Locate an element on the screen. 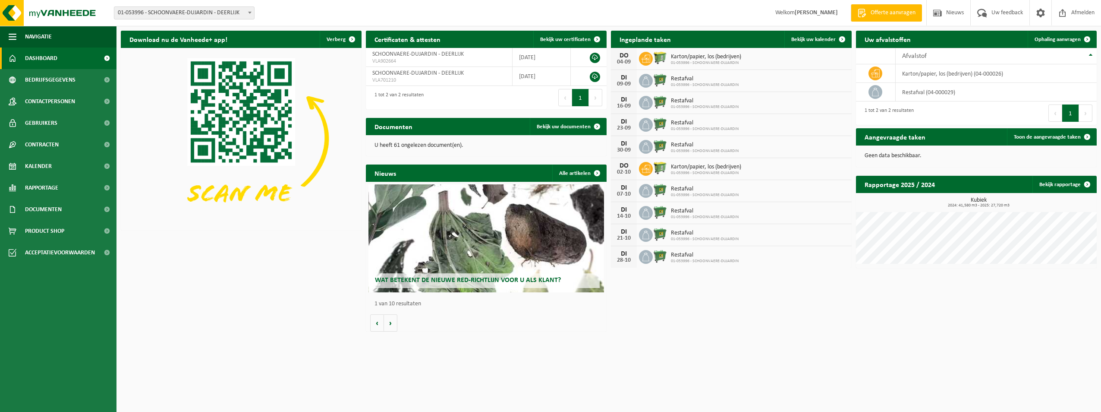 This screenshot has width=1101, height=412. span: Toon de aangevraagde taken is located at coordinates (1047, 137).